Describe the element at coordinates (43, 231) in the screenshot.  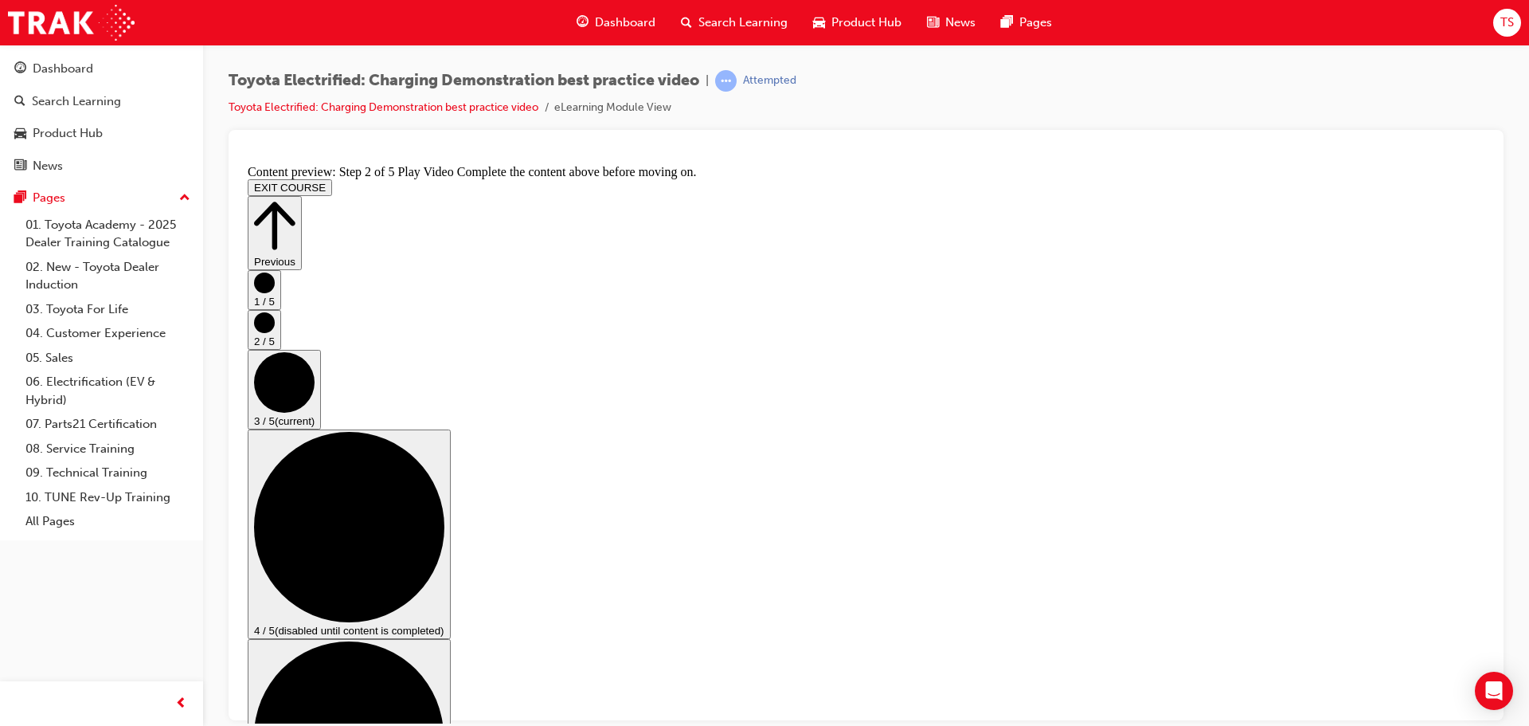
I see `button: 3 / 5(current)` at that location.